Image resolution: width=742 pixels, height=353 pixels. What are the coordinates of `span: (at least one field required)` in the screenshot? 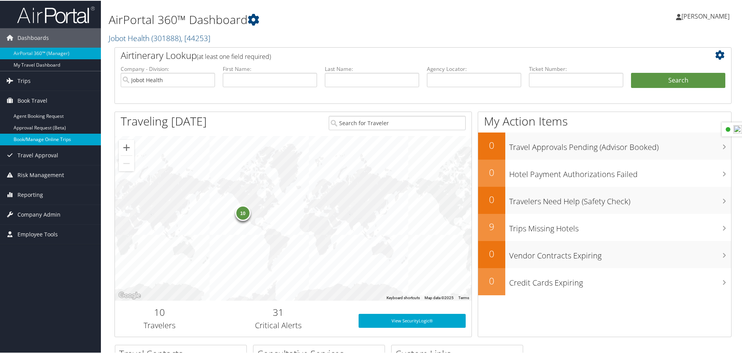 It's located at (234, 56).